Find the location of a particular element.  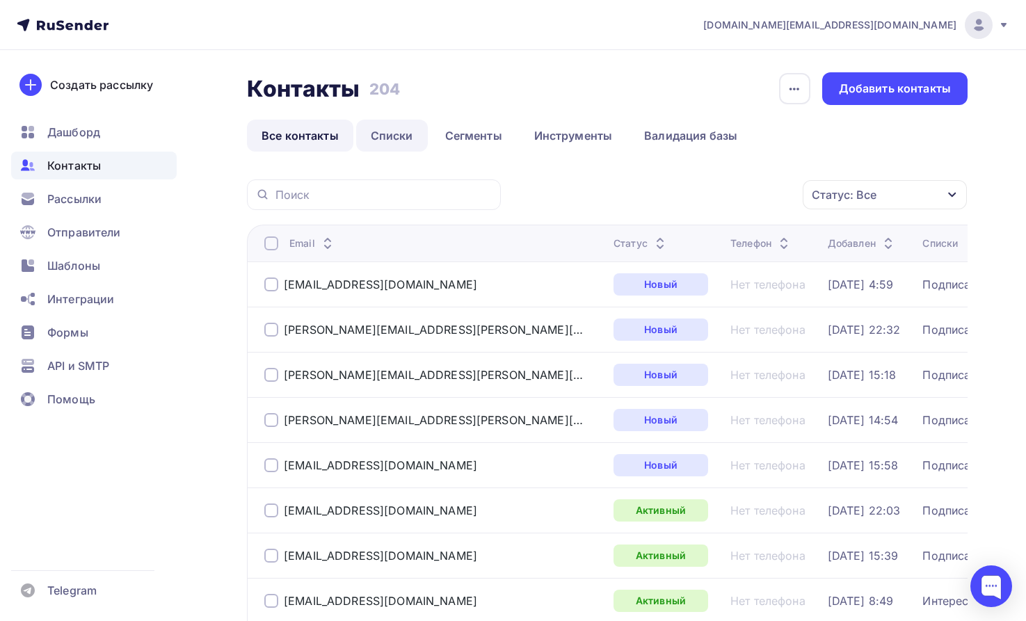

a: Формы is located at coordinates (94, 333).